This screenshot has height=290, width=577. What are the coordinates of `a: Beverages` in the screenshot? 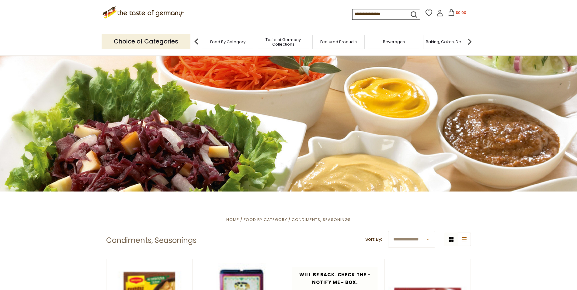 It's located at (394, 42).